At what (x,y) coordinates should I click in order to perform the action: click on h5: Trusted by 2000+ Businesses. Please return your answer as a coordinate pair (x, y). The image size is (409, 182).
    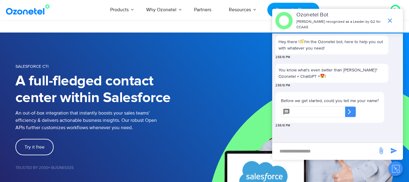
    Looking at the image, I should click on (110, 167).